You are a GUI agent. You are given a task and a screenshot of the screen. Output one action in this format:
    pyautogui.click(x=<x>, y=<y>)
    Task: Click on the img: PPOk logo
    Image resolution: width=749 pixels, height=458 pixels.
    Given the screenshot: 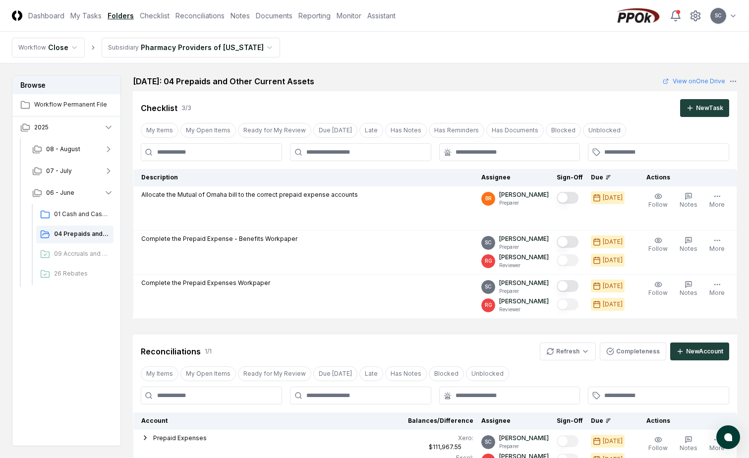 What is the action you would take?
    pyautogui.click(x=638, y=16)
    